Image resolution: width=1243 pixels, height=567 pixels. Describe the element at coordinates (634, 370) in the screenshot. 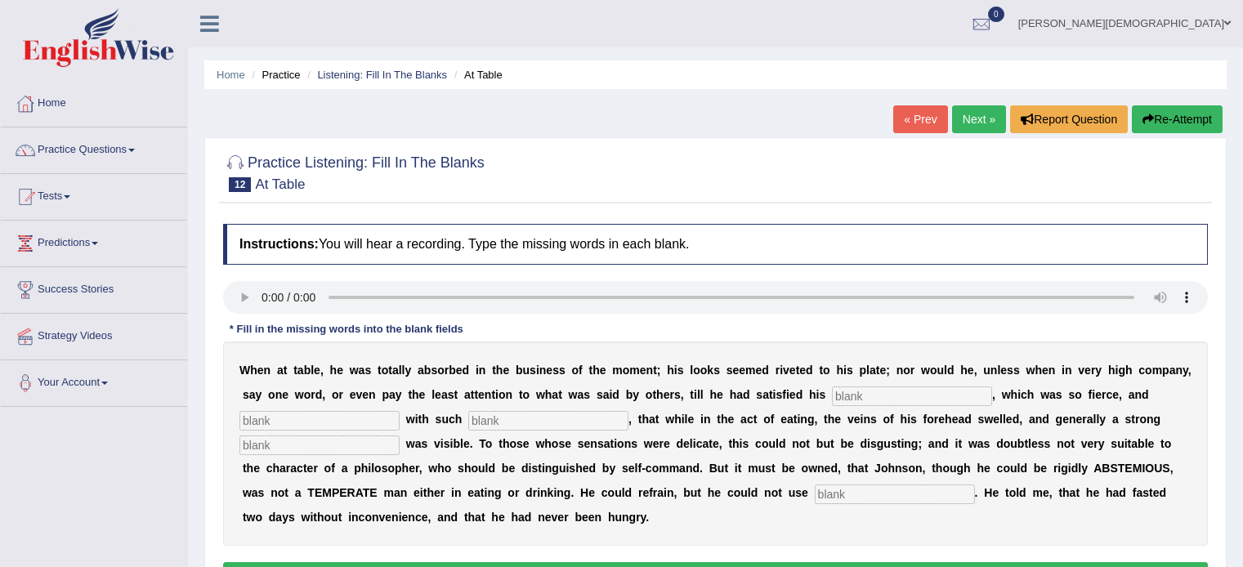

I see `b: m` at that location.